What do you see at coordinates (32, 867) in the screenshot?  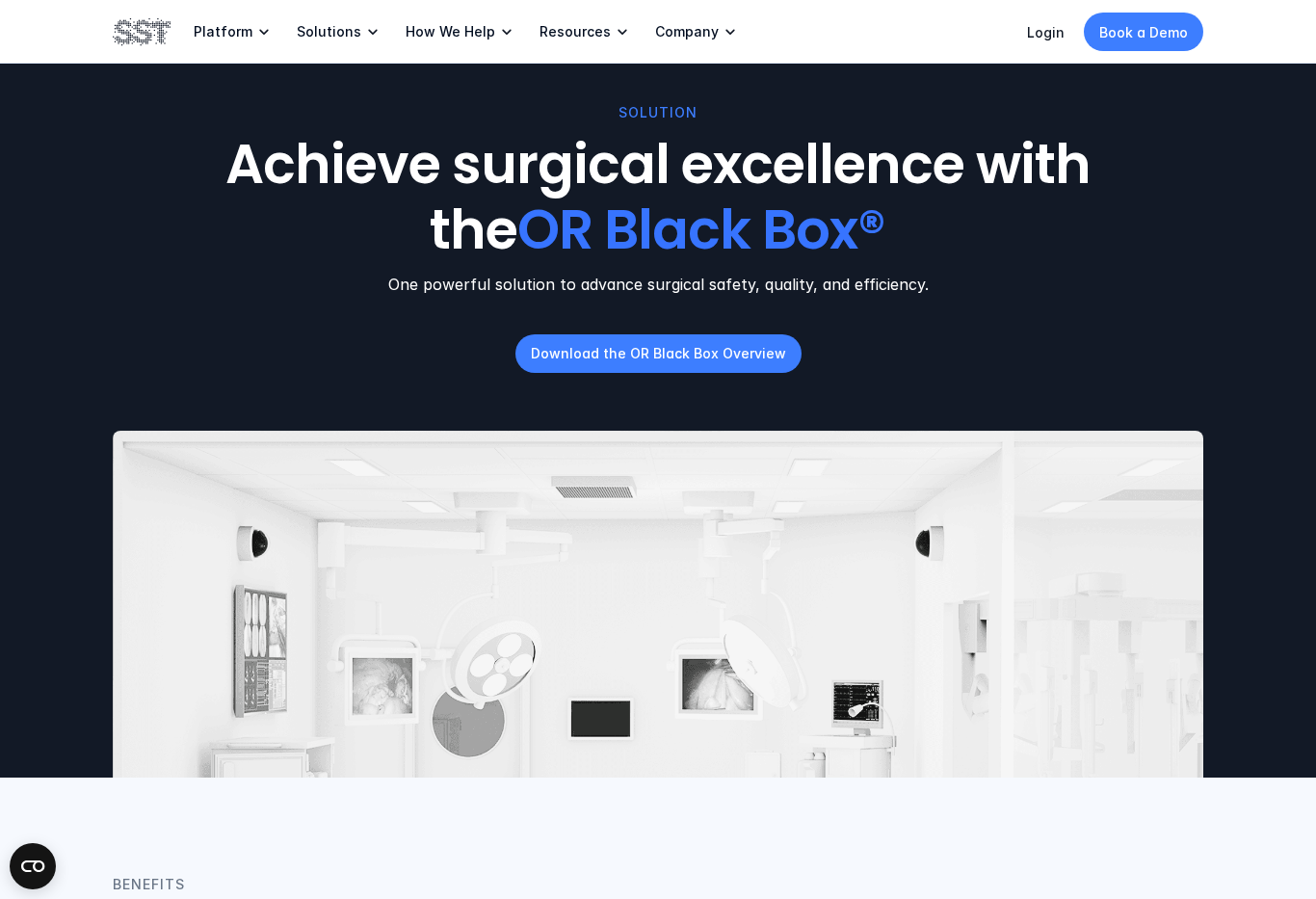 I see `button: Open CMP widget` at bounding box center [32, 867].